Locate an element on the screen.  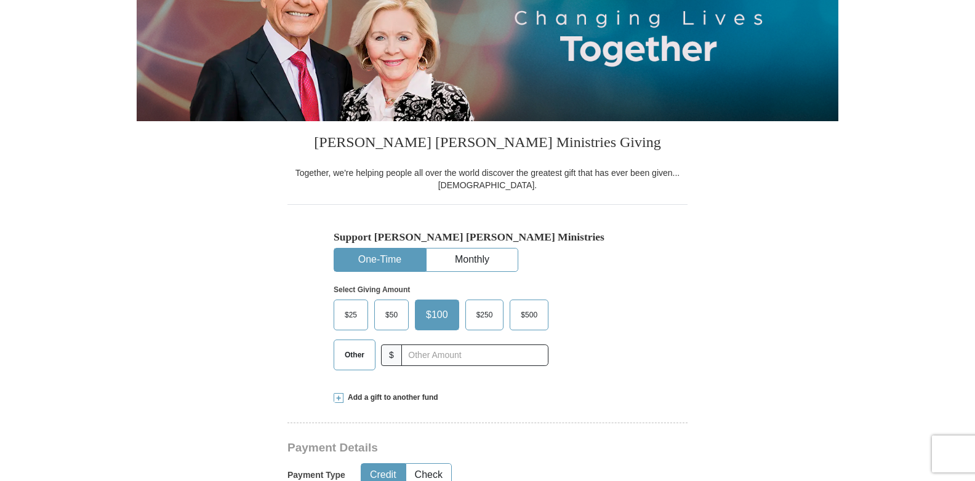
button: Monthly is located at coordinates (472, 260).